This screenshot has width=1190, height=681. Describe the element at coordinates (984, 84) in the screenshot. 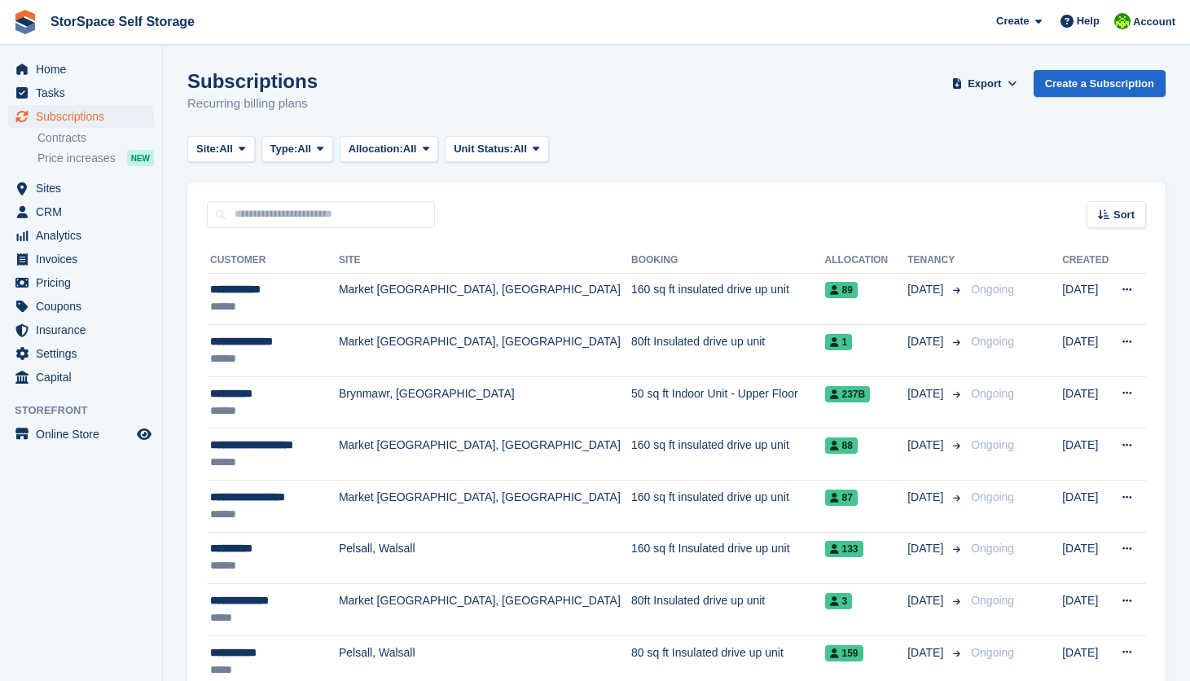

I see `span: Export` at that location.